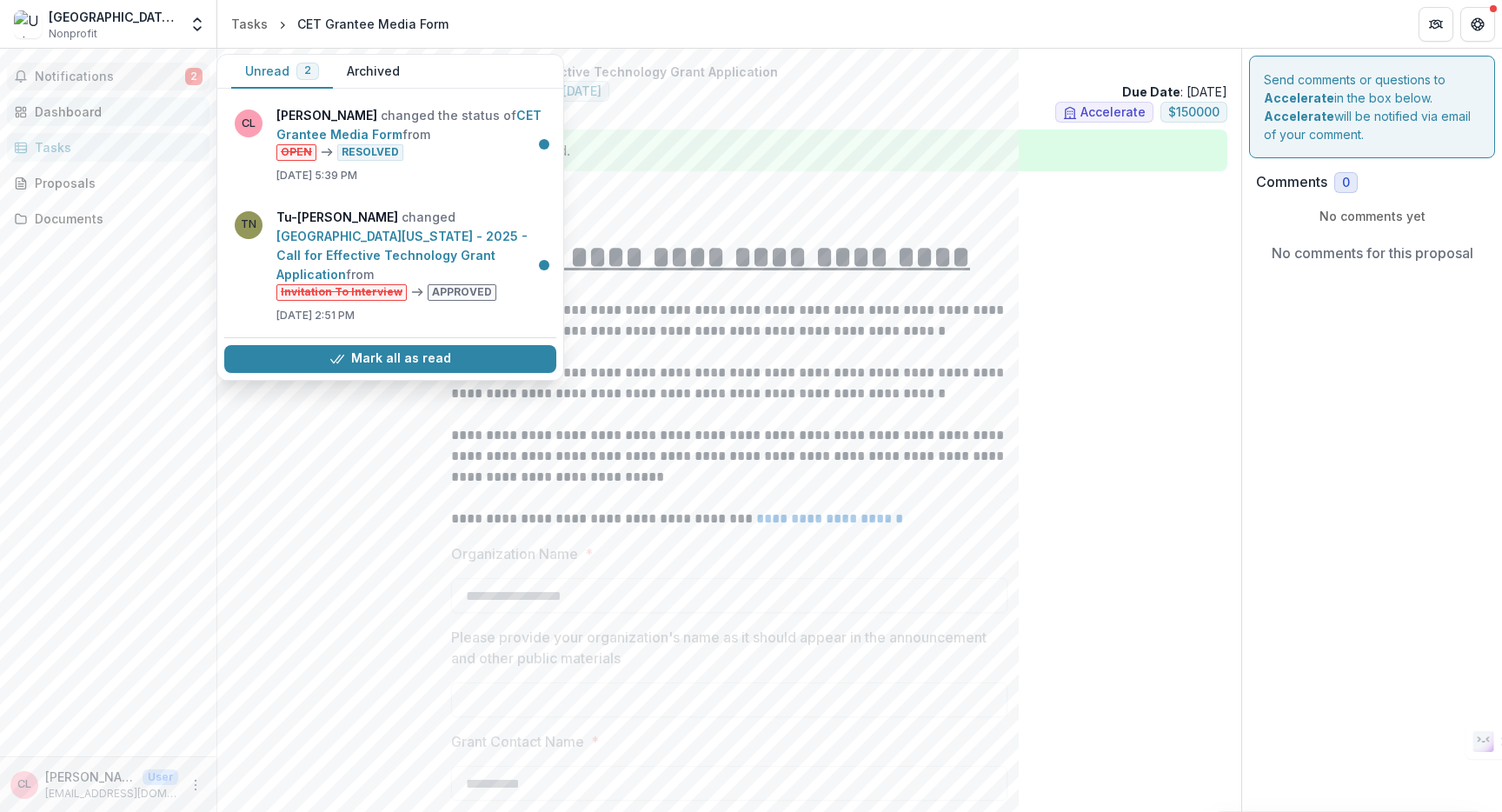 This screenshot has height=812, width=1502. What do you see at coordinates (115, 111) in the screenshot?
I see `div: Dashboard` at bounding box center [115, 111].